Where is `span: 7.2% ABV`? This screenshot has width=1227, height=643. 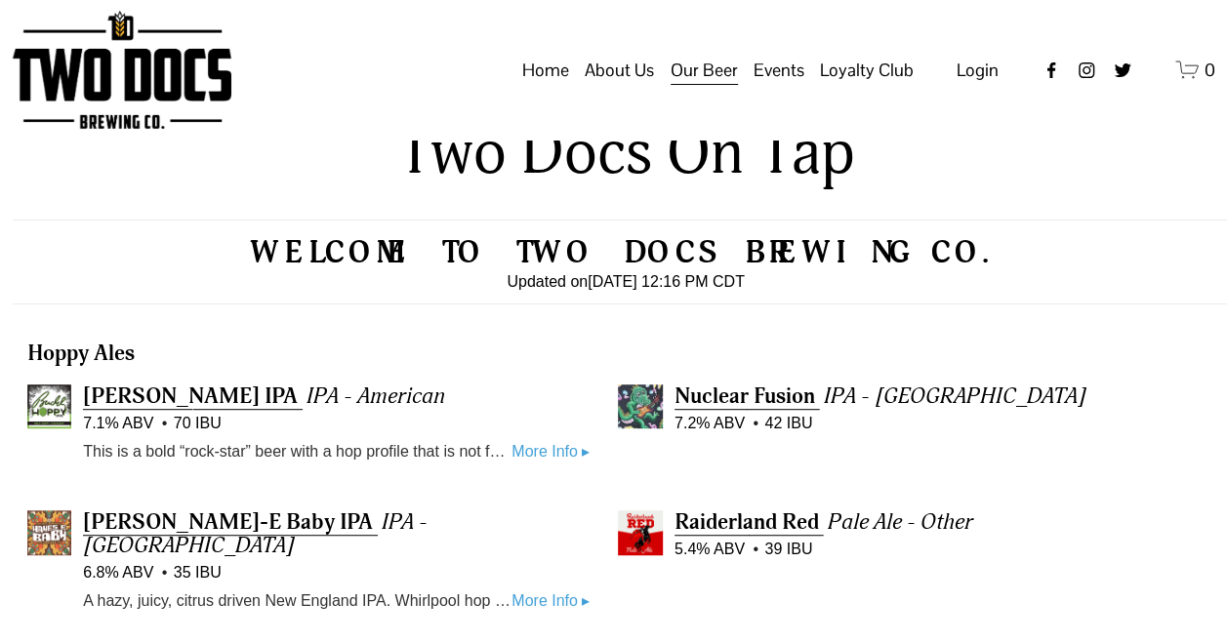
span: 7.2% ABV is located at coordinates (710, 424).